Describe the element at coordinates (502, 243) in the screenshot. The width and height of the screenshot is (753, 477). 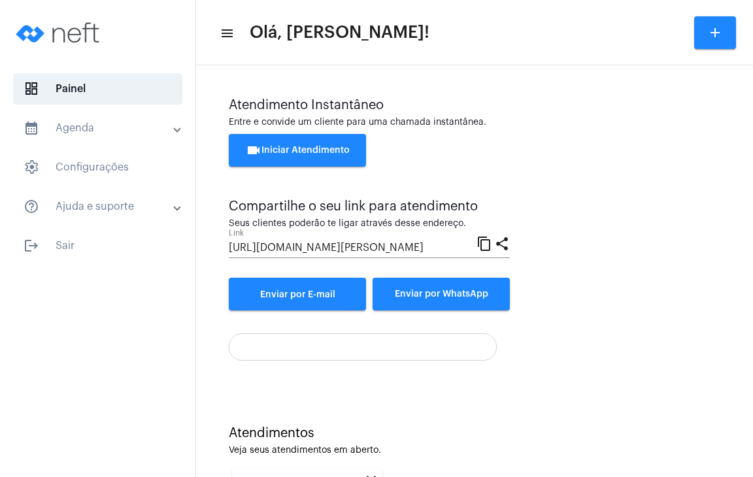
I see `mat-icon: share` at that location.